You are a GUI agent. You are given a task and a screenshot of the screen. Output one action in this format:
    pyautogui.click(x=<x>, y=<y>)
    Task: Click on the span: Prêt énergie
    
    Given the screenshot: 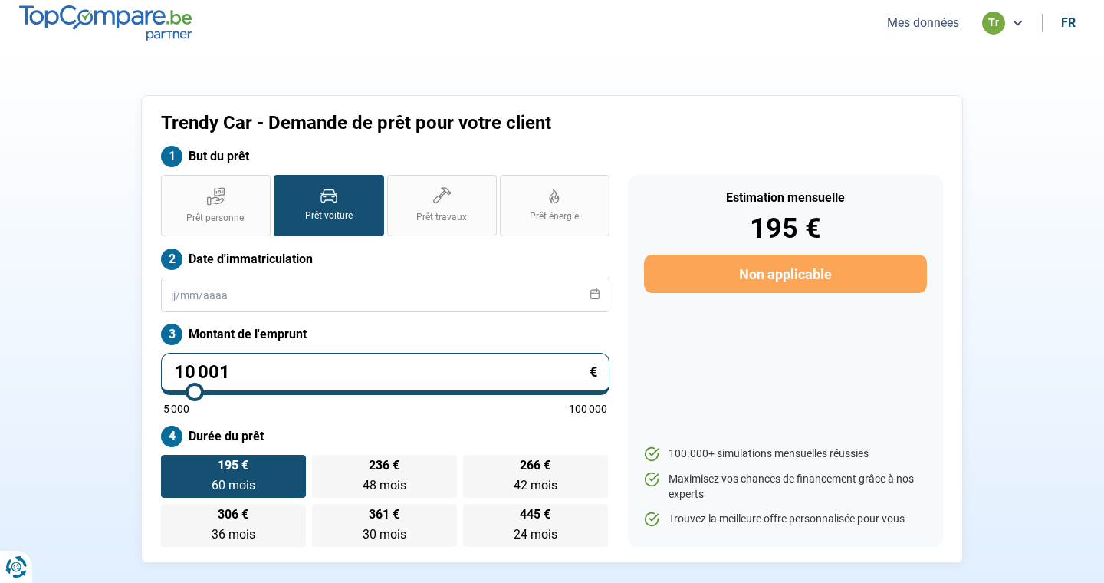 What is the action you would take?
    pyautogui.click(x=554, y=216)
    